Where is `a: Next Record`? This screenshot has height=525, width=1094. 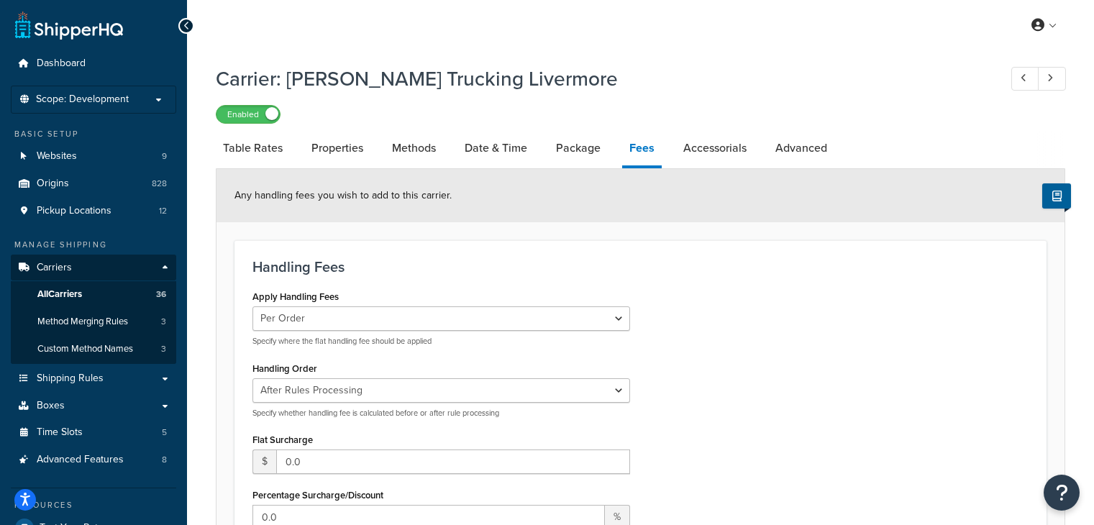 a: Next Record is located at coordinates (1051, 78).